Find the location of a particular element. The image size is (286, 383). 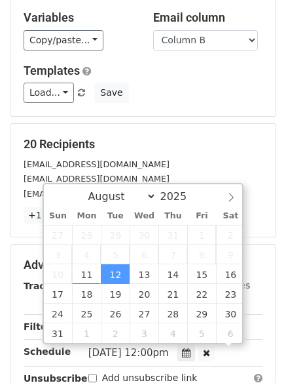

span: August 24, 2025 is located at coordinates (58, 313).